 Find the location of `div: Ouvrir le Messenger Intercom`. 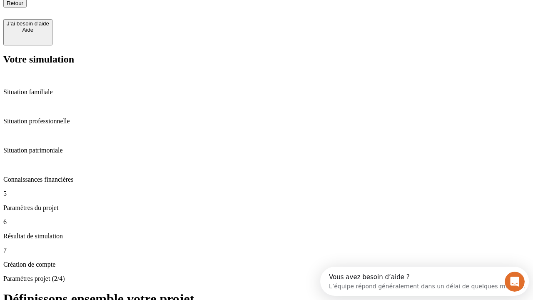

div: Ouvrir le Messenger Intercom is located at coordinates (116, 15).